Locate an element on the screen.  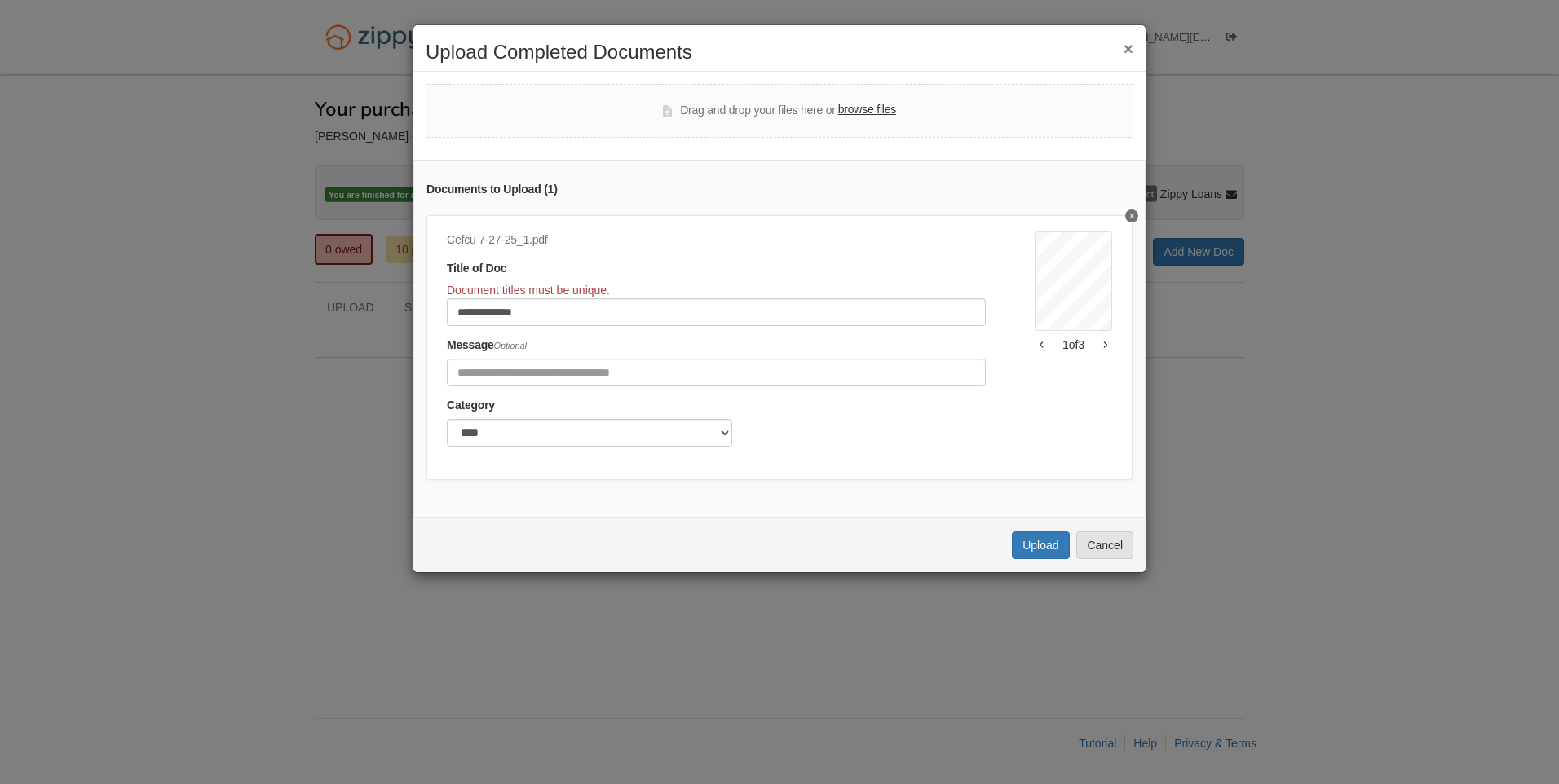
label: Category is located at coordinates (470, 405).